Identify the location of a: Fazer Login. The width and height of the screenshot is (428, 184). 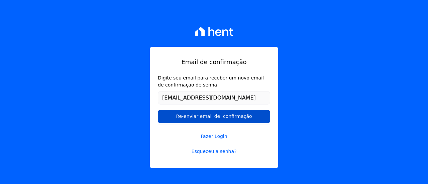
(214, 132).